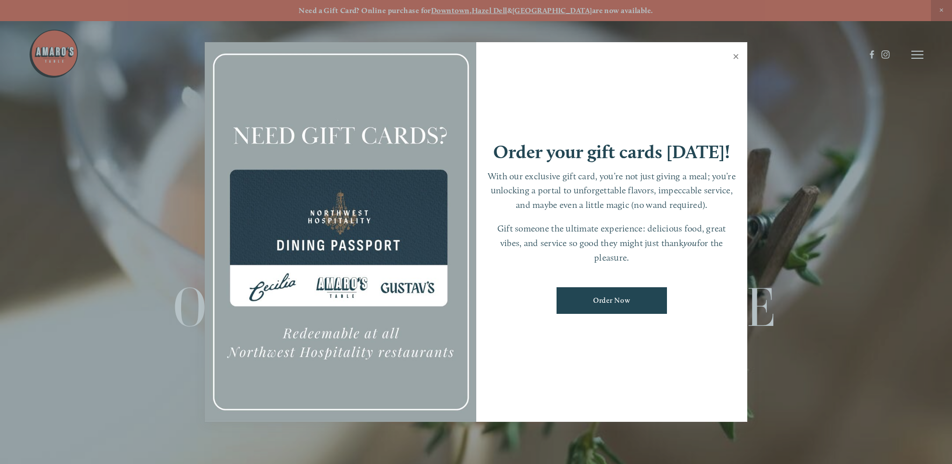 Image resolution: width=952 pixels, height=464 pixels. Describe the element at coordinates (612, 243) in the screenshot. I see `p: Gift someone the ultimate experience: delicious food, great vibes, and service so good they might...` at that location.